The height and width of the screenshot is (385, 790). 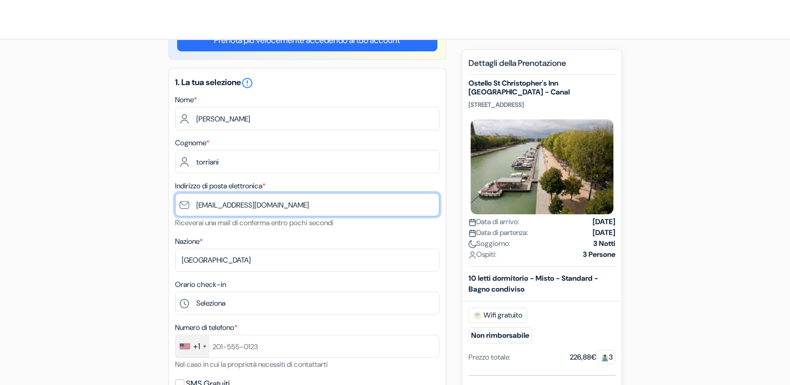 I want to click on a: error_outline, so click(x=247, y=82).